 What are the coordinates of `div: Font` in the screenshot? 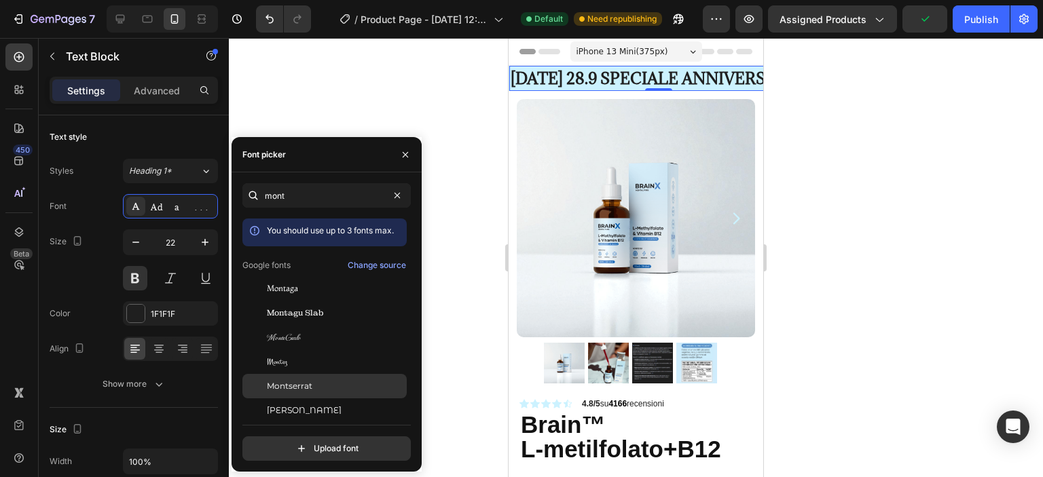 It's located at (58, 206).